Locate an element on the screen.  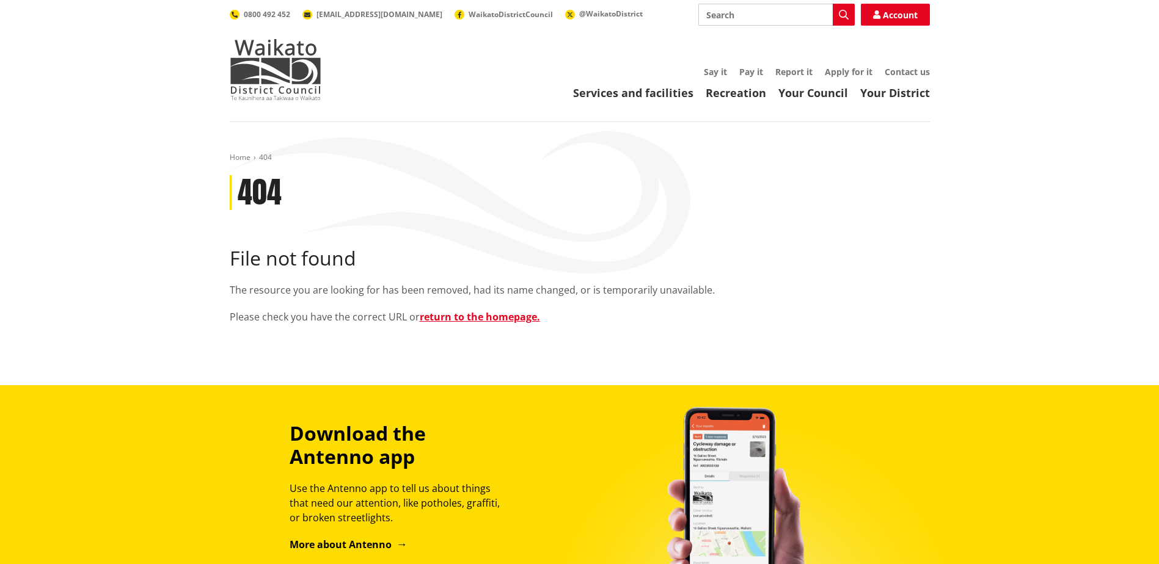
span: 404 is located at coordinates (265, 157).